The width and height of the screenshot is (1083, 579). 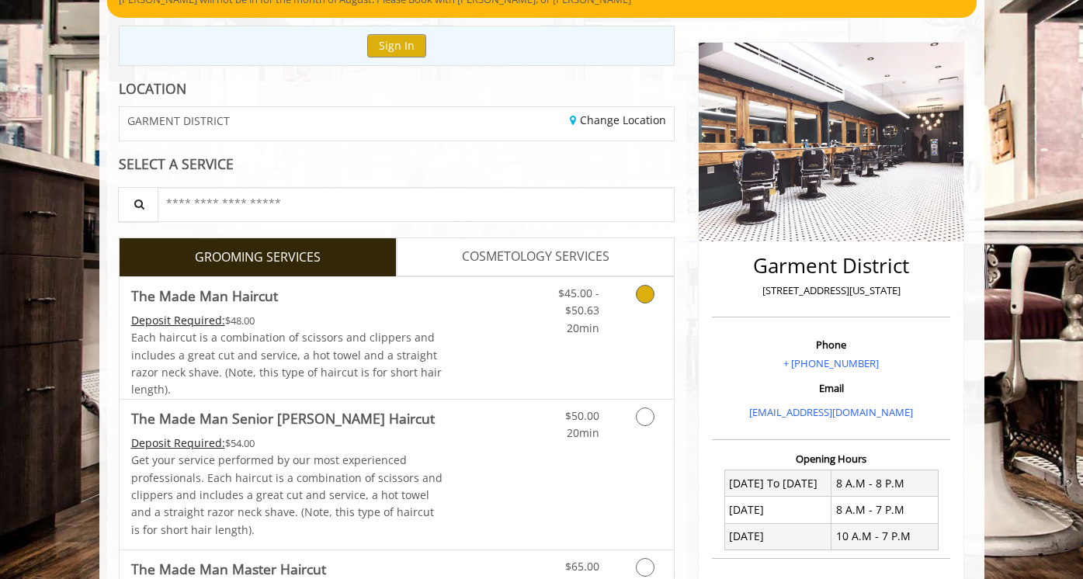 What do you see at coordinates (830, 345) in the screenshot?
I see `h3: Phone` at bounding box center [830, 345].